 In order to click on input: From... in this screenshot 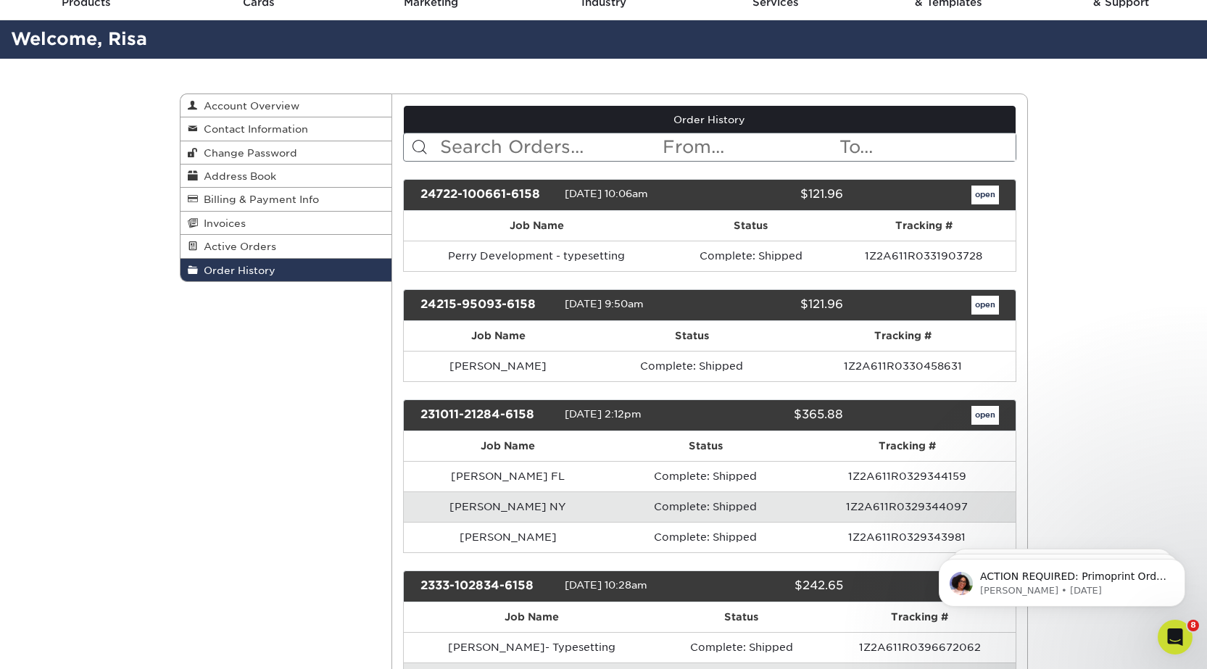, I will do `click(749, 147)`.